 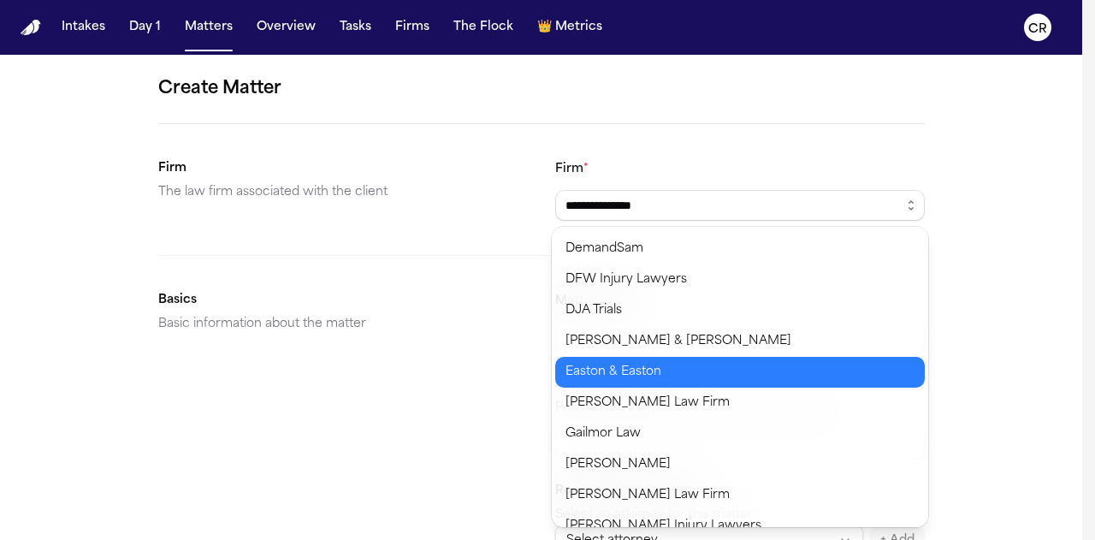 I want to click on span: DemandSam, so click(x=604, y=249).